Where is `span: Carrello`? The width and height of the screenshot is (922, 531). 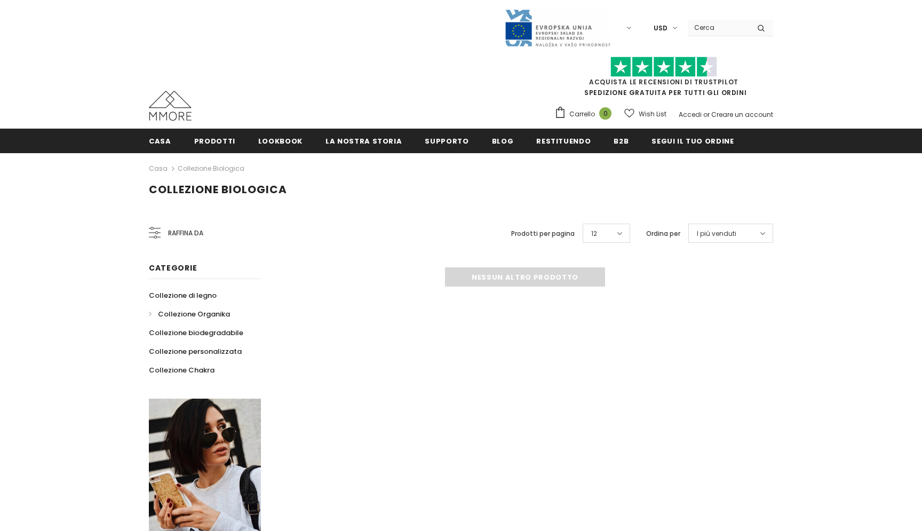 span: Carrello is located at coordinates (582, 114).